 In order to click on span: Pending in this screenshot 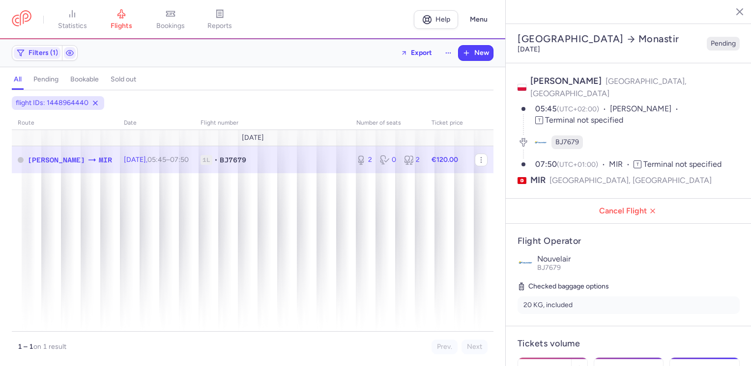, I will do `click(723, 44)`.